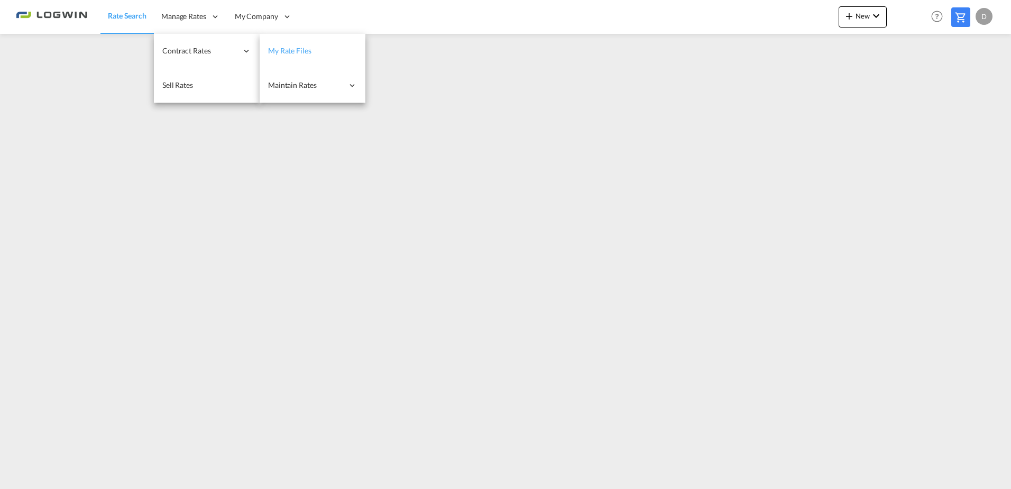 Image resolution: width=1011 pixels, height=489 pixels. What do you see at coordinates (290, 50) in the screenshot?
I see `span: My Rate Files` at bounding box center [290, 50].